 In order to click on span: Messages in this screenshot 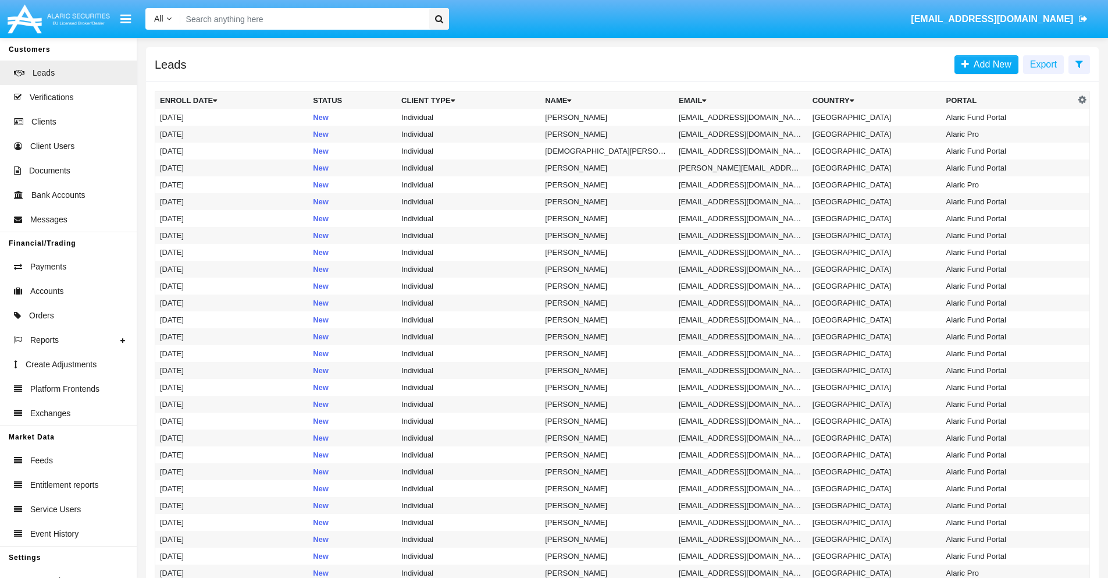, I will do `click(49, 219)`.